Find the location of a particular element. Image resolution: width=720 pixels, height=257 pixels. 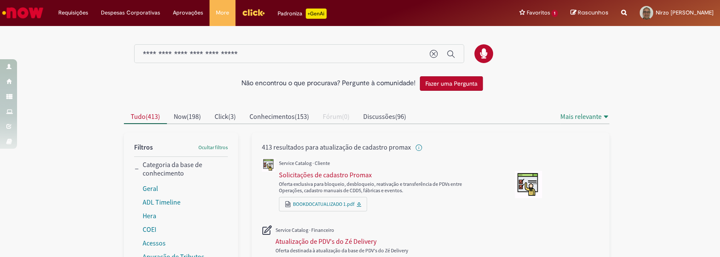

a: Rascunhos is located at coordinates (589, 13).